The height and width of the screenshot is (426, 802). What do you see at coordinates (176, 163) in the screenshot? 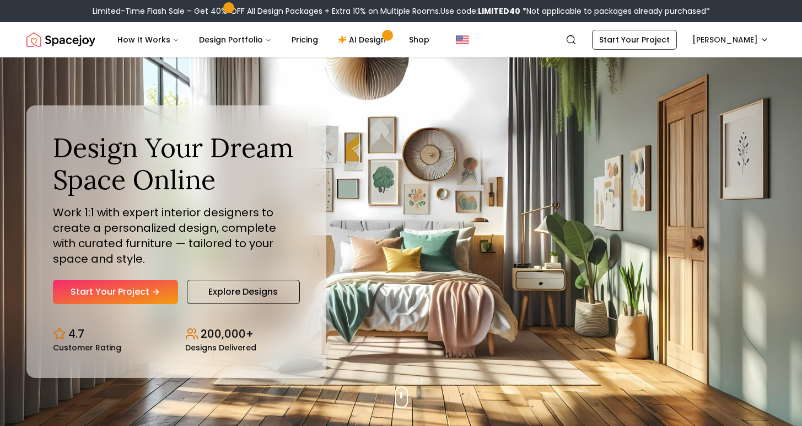
I see `h1: Design Your Dream Space Online` at bounding box center [176, 163].